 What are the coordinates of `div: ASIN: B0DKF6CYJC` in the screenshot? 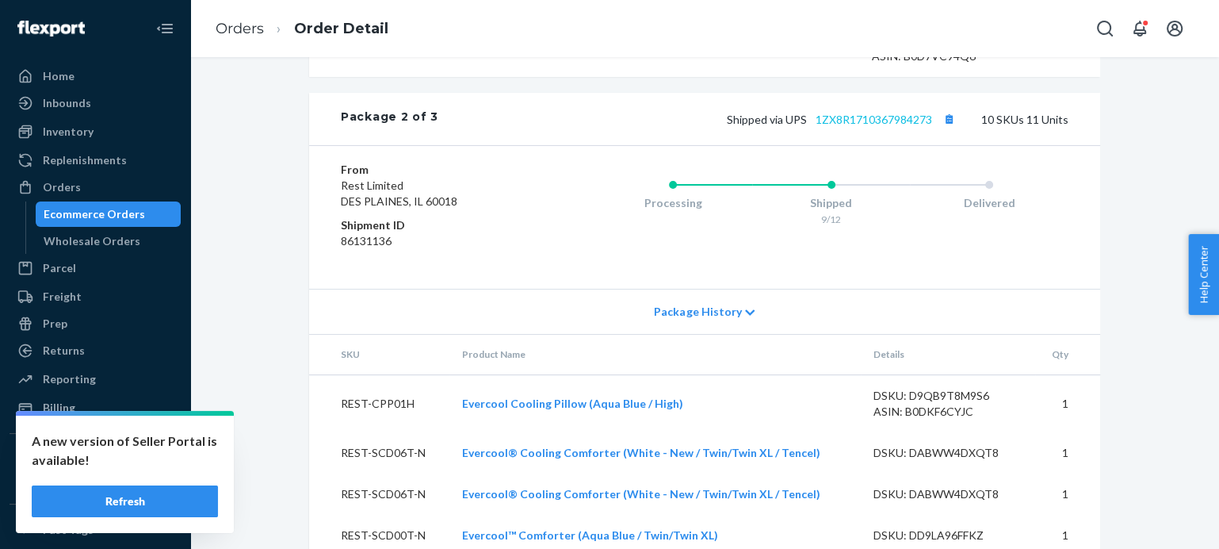 It's located at (948, 411).